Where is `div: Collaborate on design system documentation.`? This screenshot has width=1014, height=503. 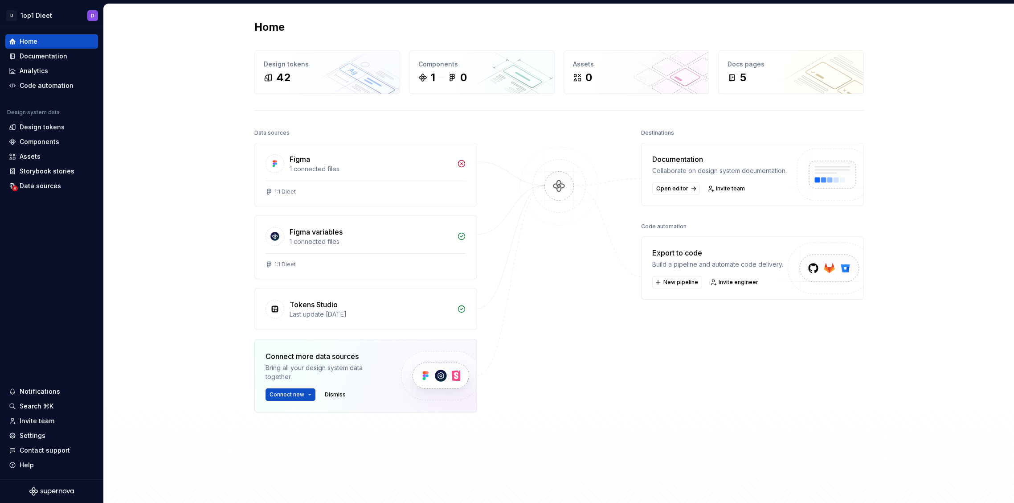 div: Collaborate on design system documentation. is located at coordinates (720, 171).